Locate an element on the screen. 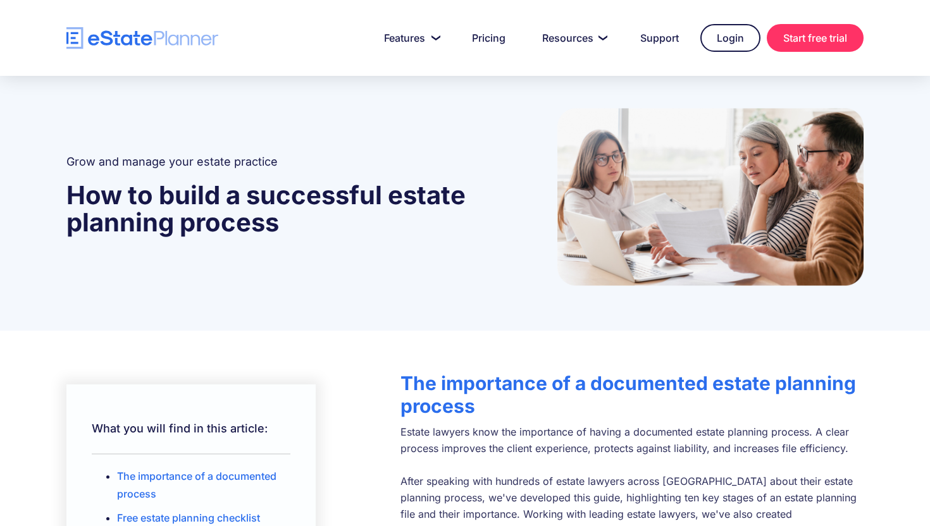  strong: The importance of a documented estate planning process is located at coordinates (628, 395).